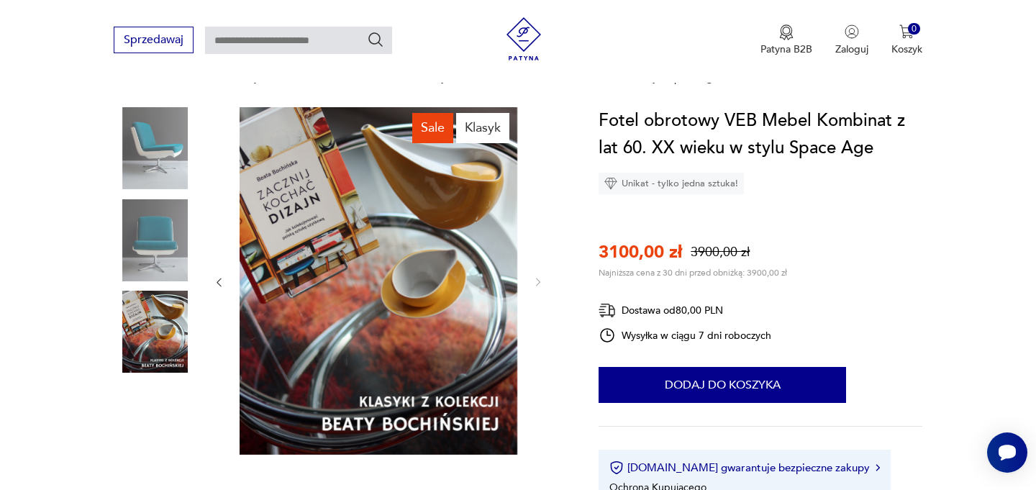 The image size is (1036, 490). I want to click on div: Dostawa od 80,00 PLN, so click(685, 310).